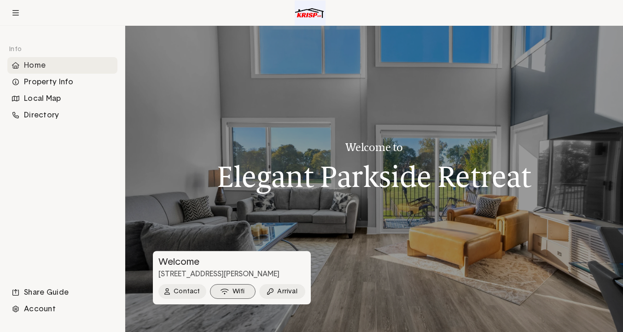 Image resolution: width=623 pixels, height=332 pixels. I want to click on h1: Elegant Parkside Retreat, so click(374, 177).